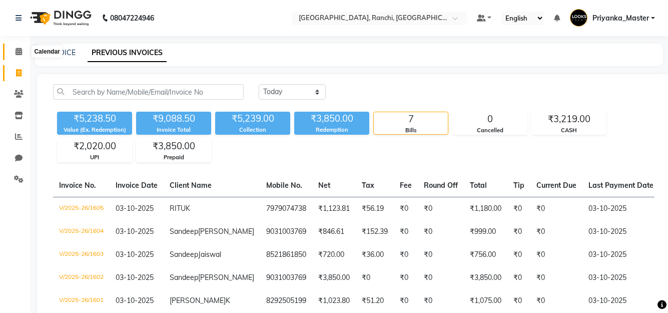  Describe the element at coordinates (81, 208) in the screenshot. I see `td: V/2025-26/1605` at that location.